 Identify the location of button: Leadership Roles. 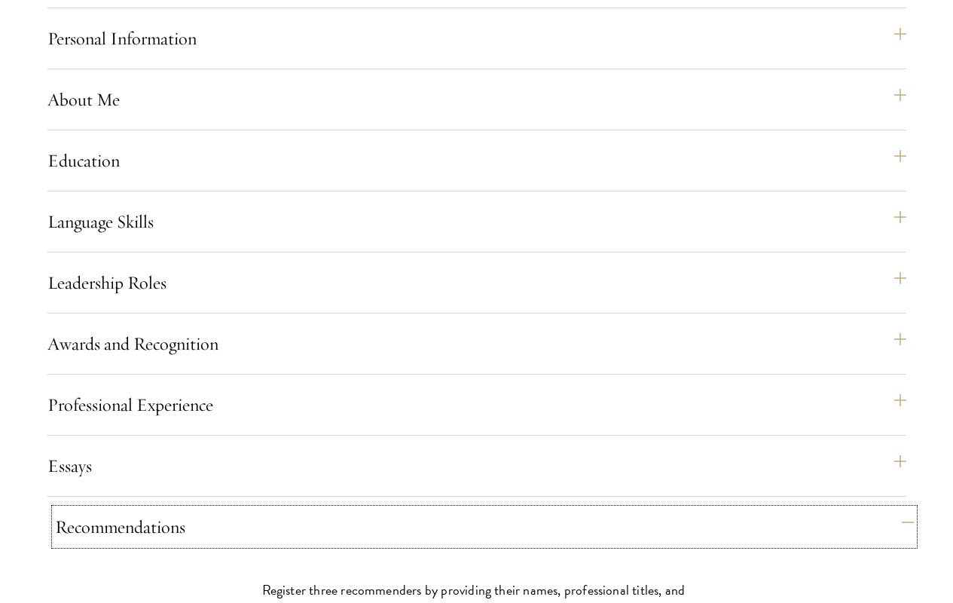
(477, 283).